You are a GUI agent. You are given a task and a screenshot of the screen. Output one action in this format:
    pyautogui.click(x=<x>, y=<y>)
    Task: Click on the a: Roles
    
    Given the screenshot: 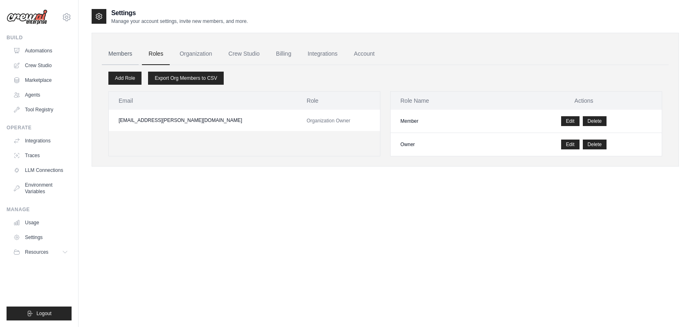 What is the action you would take?
    pyautogui.click(x=156, y=54)
    